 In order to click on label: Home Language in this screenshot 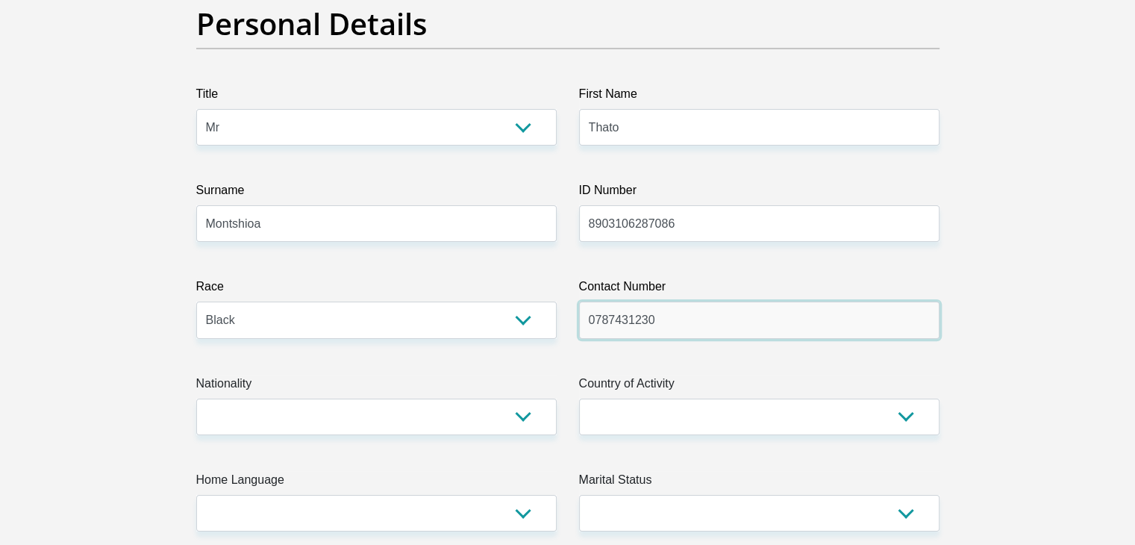, I will do `click(376, 483)`.